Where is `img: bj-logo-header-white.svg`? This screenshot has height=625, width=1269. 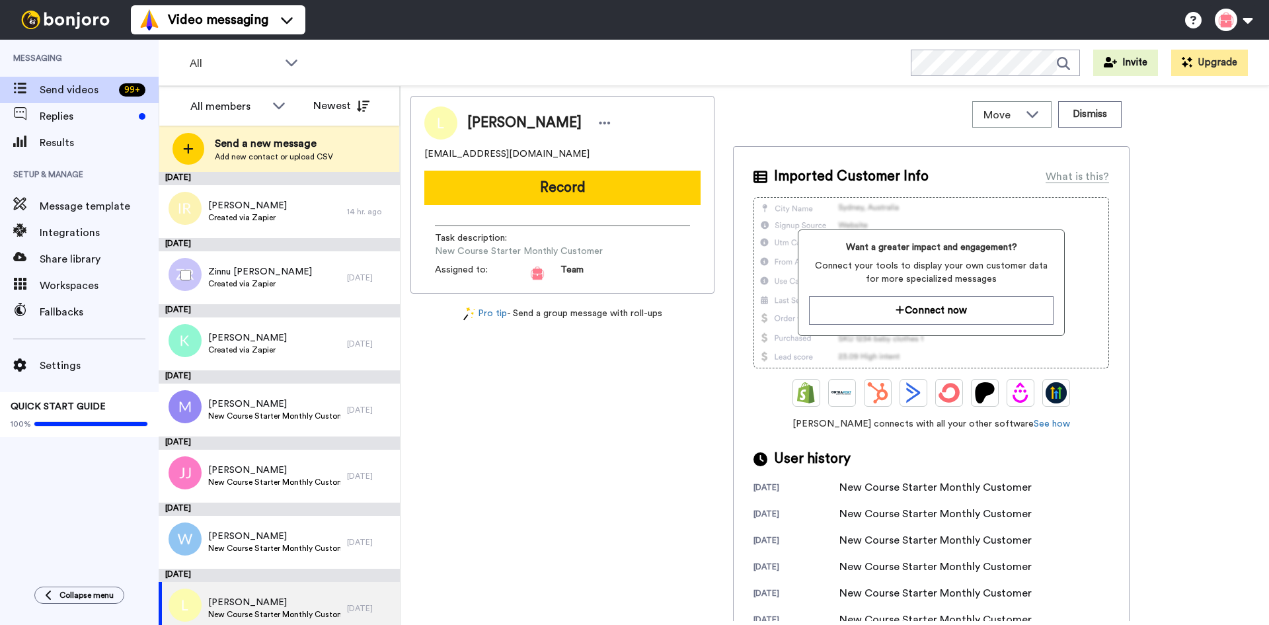
img: bj-logo-header-white.svg is located at coordinates (65, 20).